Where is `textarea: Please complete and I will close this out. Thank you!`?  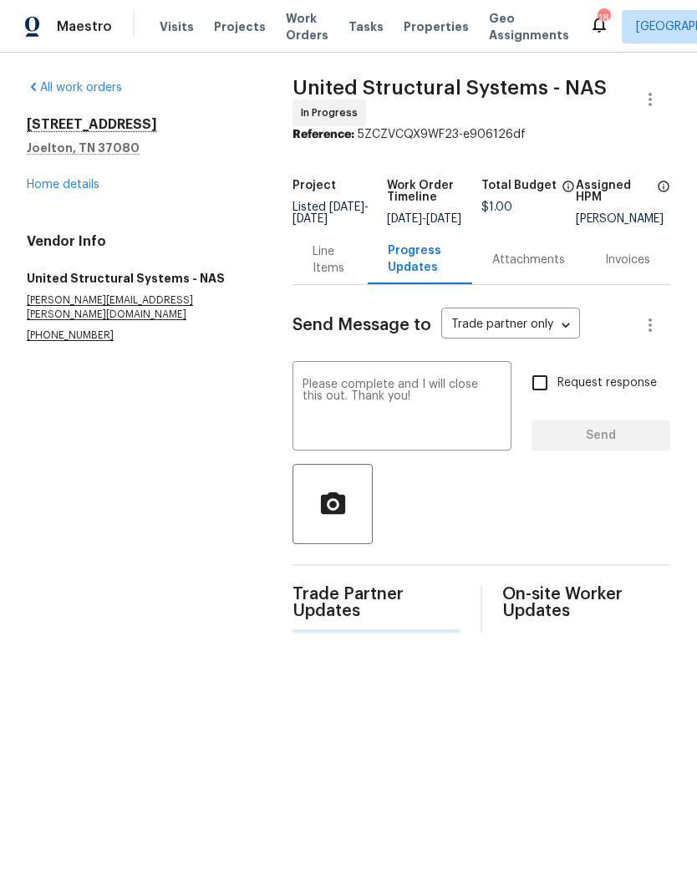 textarea: Please complete and I will close this out. Thank you! is located at coordinates (402, 408).